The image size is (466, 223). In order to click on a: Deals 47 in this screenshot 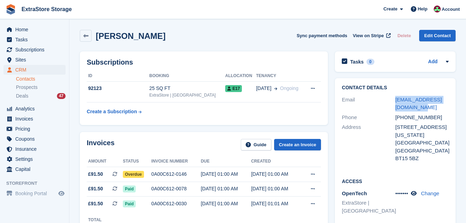, I will do `click(41, 96)`.